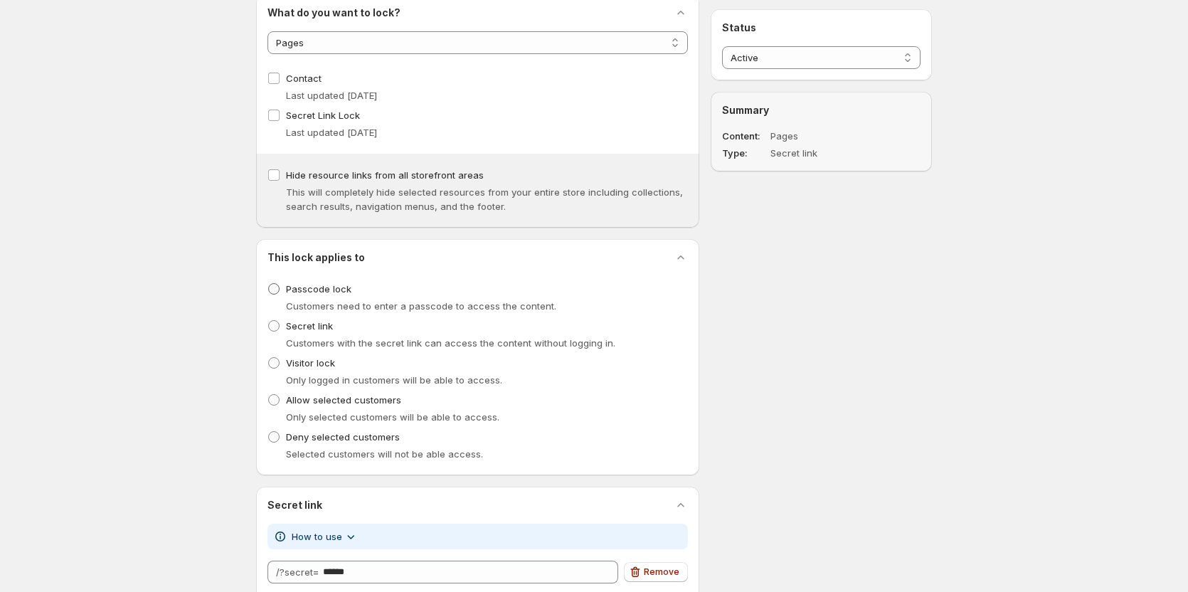 The height and width of the screenshot is (592, 1188). Describe the element at coordinates (393, 417) in the screenshot. I see `span: Only selected customers will be able to access.` at that location.